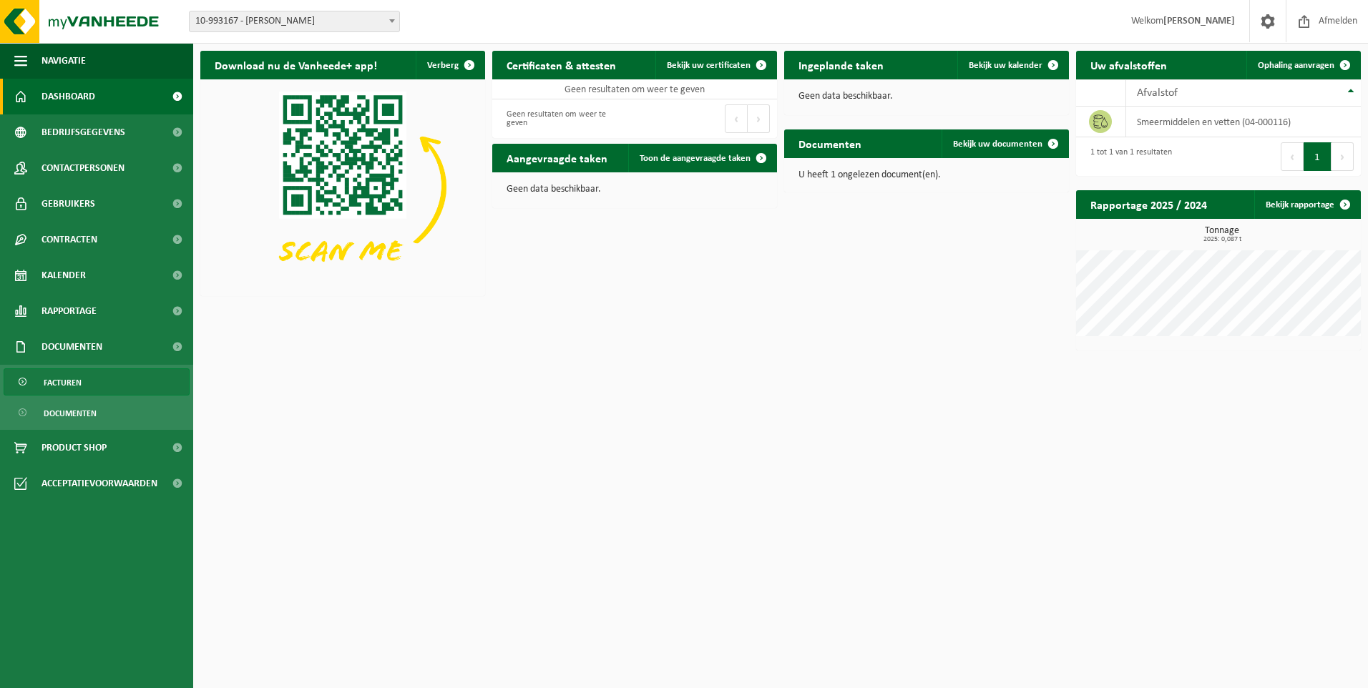 The height and width of the screenshot is (688, 1368). What do you see at coordinates (296, 64) in the screenshot?
I see `h2: Download nu de Vanheede+ app!` at bounding box center [296, 64].